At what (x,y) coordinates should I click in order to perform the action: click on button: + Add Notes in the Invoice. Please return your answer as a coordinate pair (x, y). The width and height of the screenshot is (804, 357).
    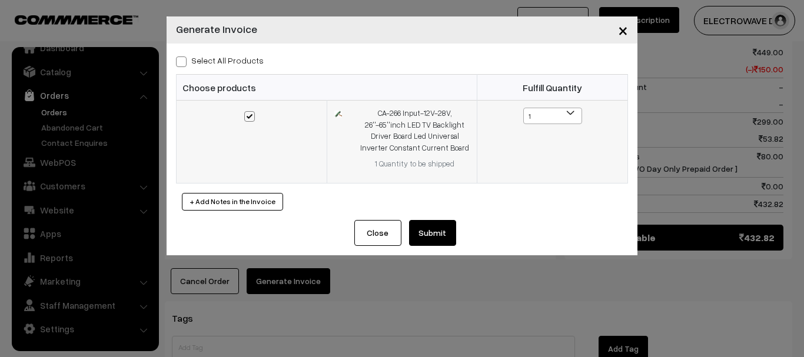
    Looking at the image, I should click on (233, 202).